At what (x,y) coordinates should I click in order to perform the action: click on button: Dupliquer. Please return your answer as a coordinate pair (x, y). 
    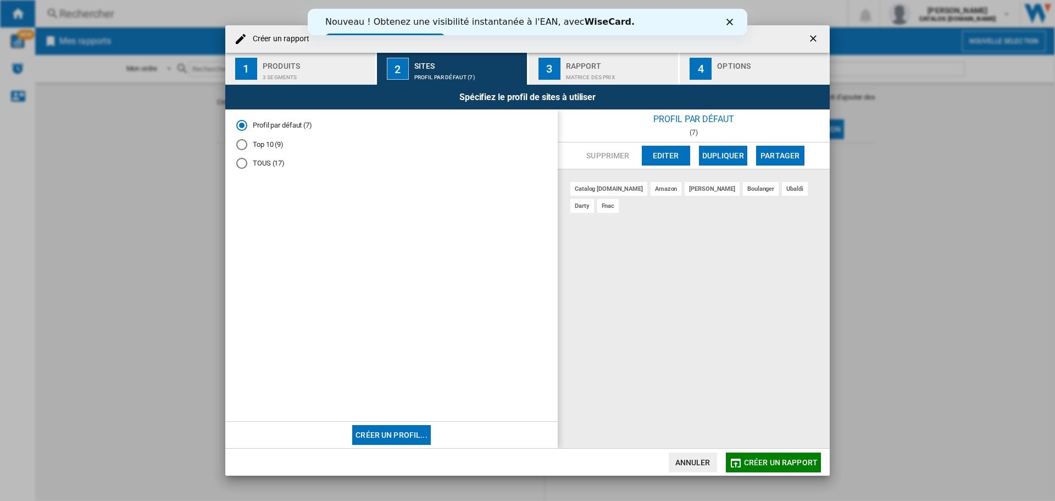
    Looking at the image, I should click on (723, 156).